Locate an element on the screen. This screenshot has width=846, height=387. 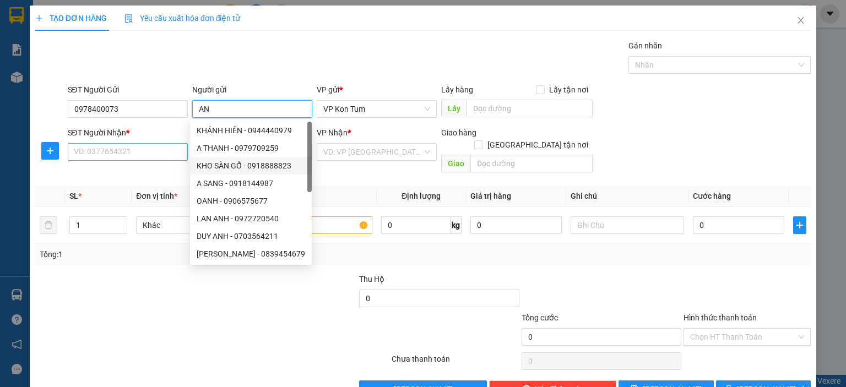
button: Close is located at coordinates (801, 21).